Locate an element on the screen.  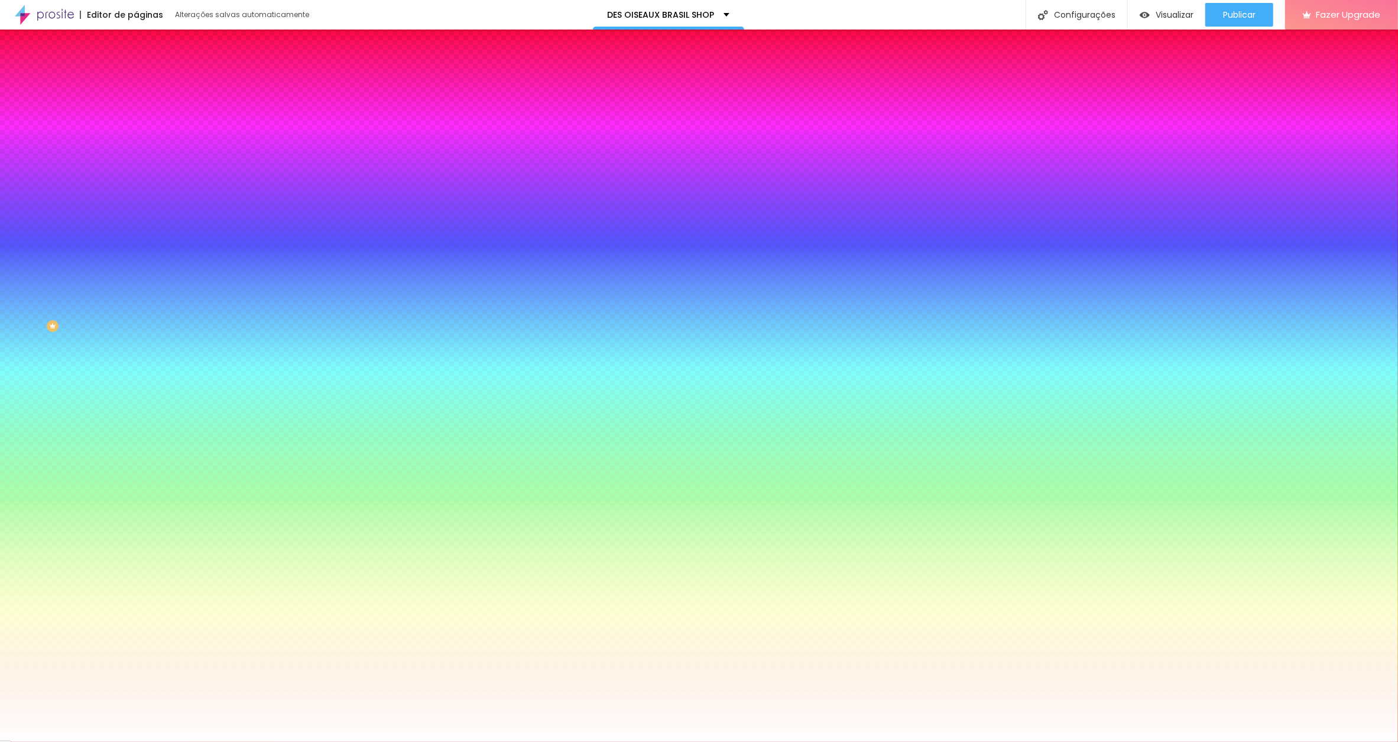
div: Editor de páginas is located at coordinates (121, 15).